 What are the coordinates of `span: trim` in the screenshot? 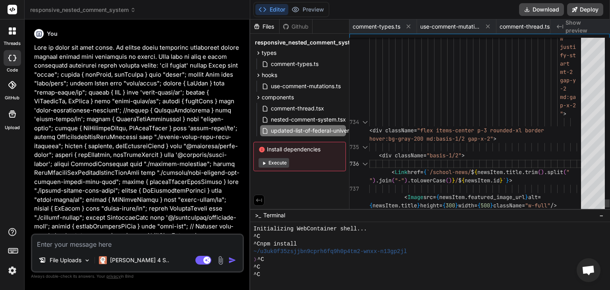 It's located at (532, 172).